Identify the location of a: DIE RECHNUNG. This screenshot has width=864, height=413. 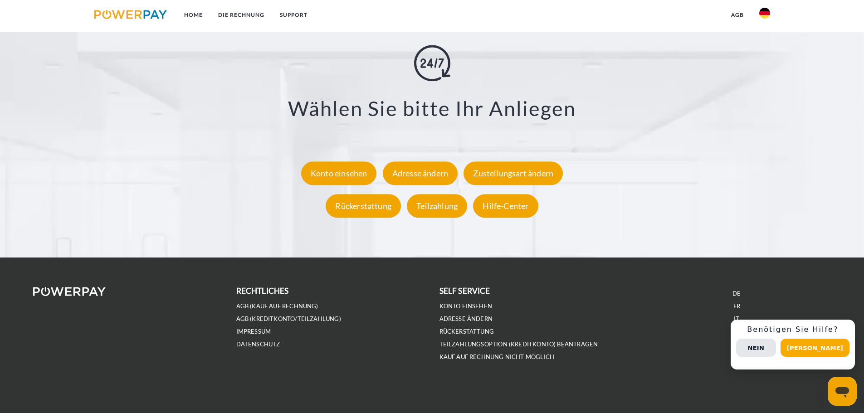
(241, 15).